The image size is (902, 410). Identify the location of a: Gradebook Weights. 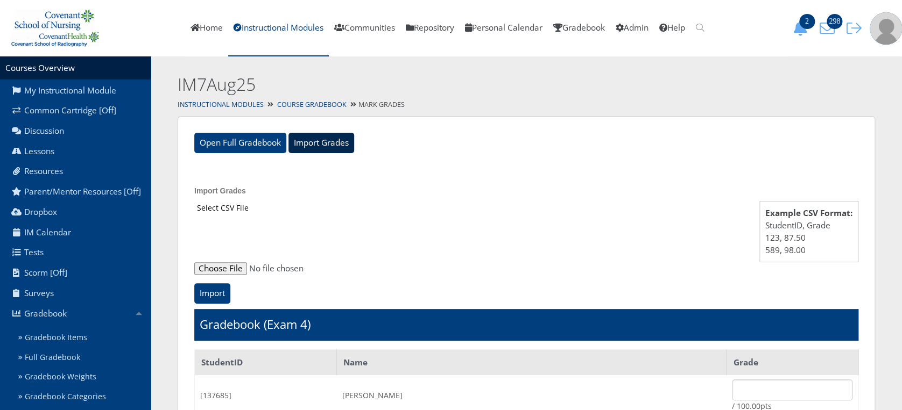
(82, 377).